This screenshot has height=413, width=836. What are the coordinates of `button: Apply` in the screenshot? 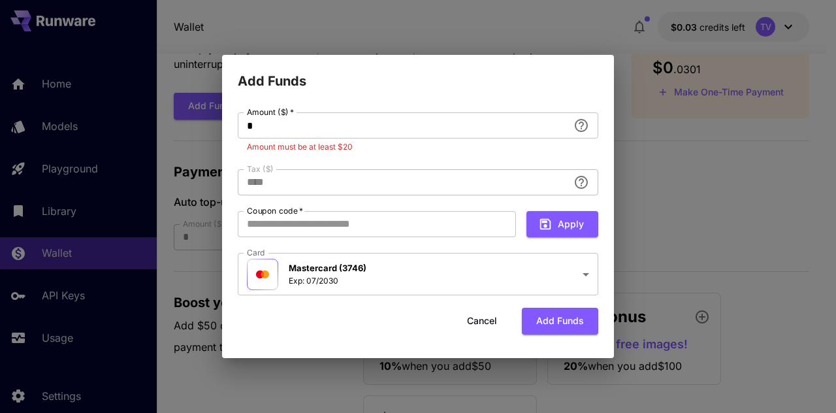 It's located at (563, 224).